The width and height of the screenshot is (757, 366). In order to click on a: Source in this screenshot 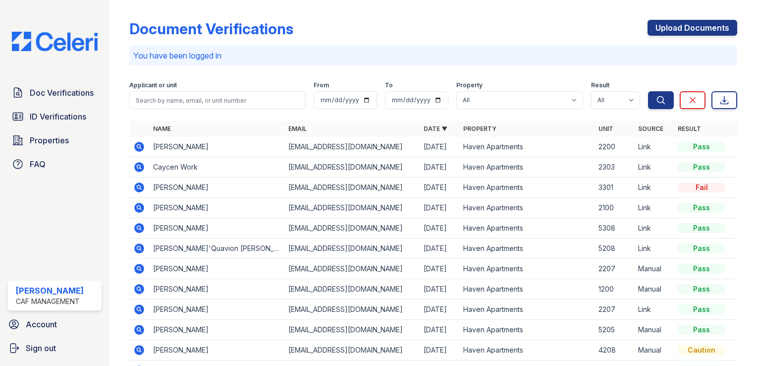, I will do `click(650, 128)`.